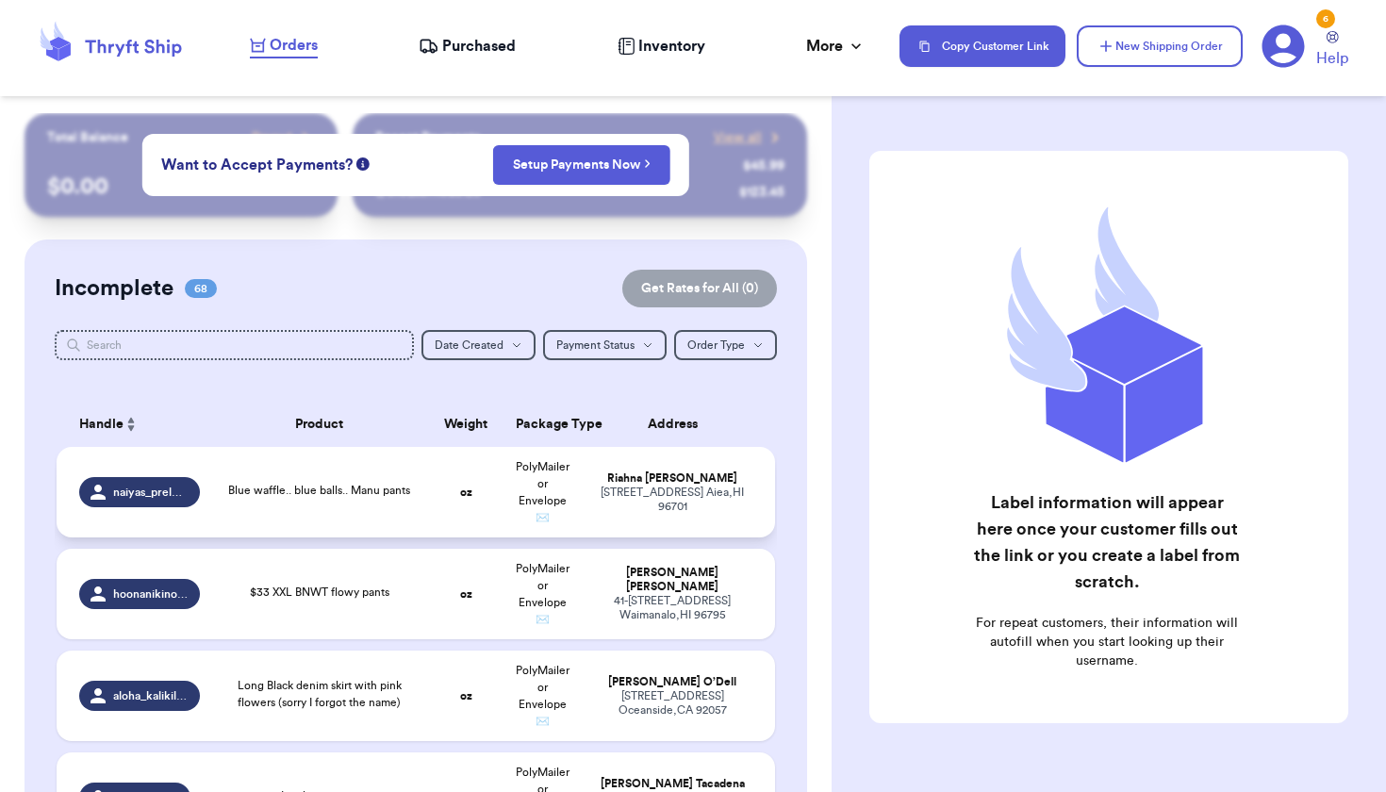  What do you see at coordinates (151, 594) in the screenshot?
I see `span: hoonanikinodesigns` at bounding box center [151, 594].